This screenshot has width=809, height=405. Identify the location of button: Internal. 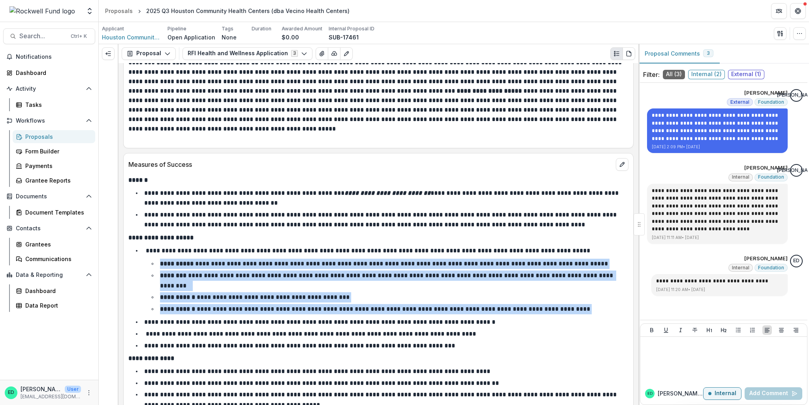
(722, 394).